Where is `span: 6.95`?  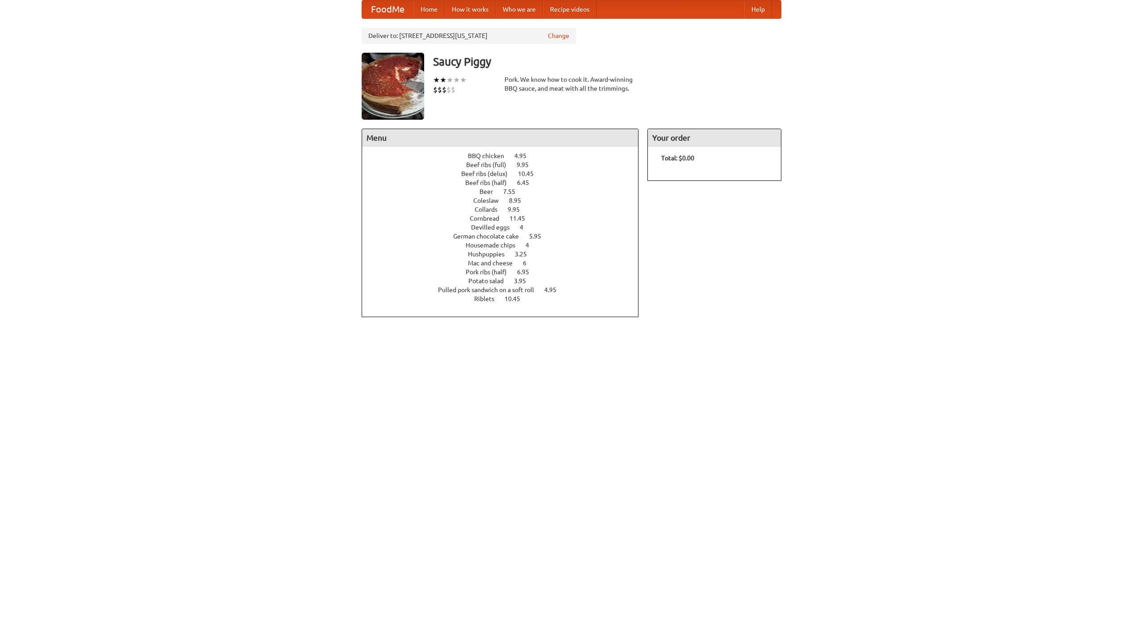 span: 6.95 is located at coordinates (527, 272).